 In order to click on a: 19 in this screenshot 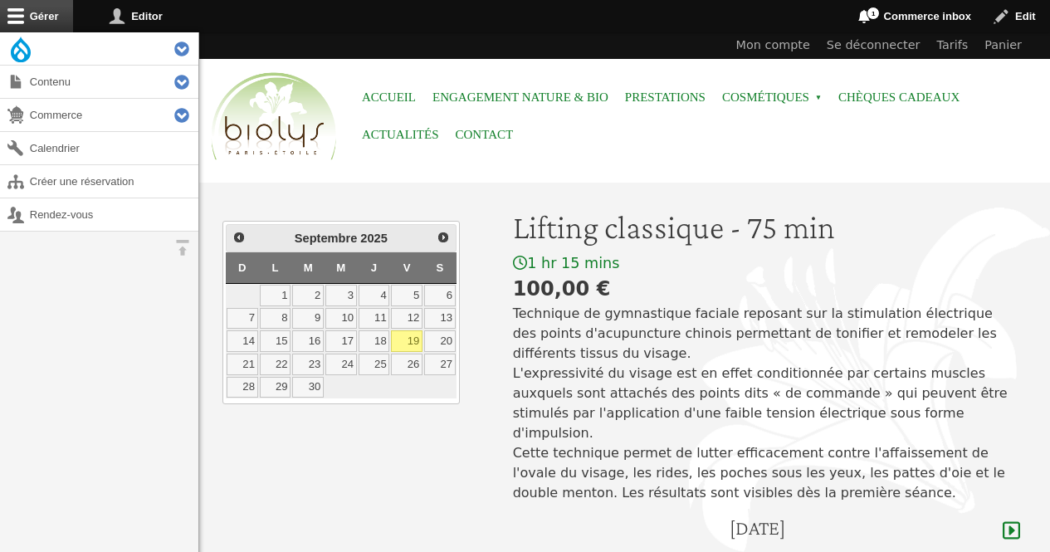, I will do `click(407, 341)`.